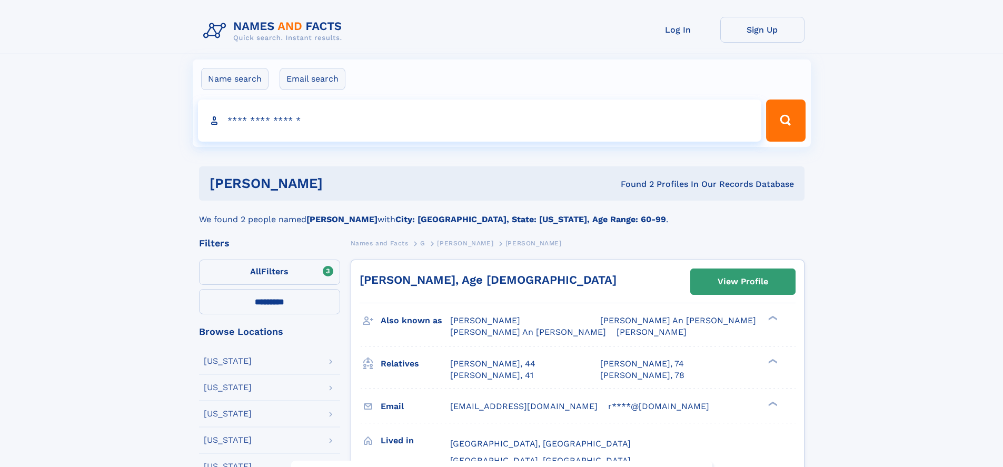 This screenshot has height=467, width=1003. I want to click on div: View Profile, so click(743, 282).